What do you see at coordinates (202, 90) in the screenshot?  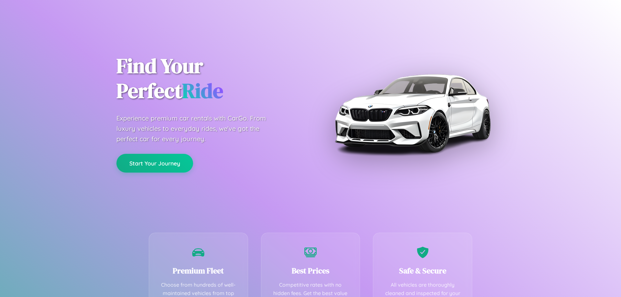 I see `span: Ride` at bounding box center [202, 90].